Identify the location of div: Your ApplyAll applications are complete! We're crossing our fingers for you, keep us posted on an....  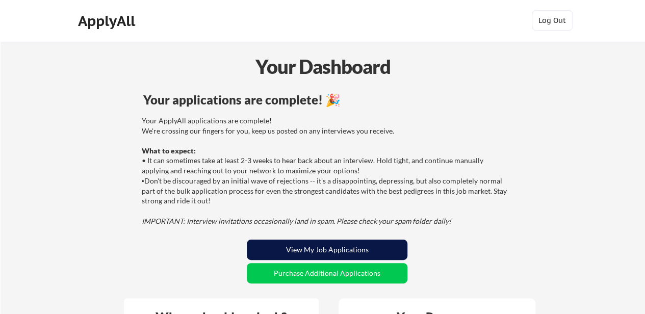
(325, 171).